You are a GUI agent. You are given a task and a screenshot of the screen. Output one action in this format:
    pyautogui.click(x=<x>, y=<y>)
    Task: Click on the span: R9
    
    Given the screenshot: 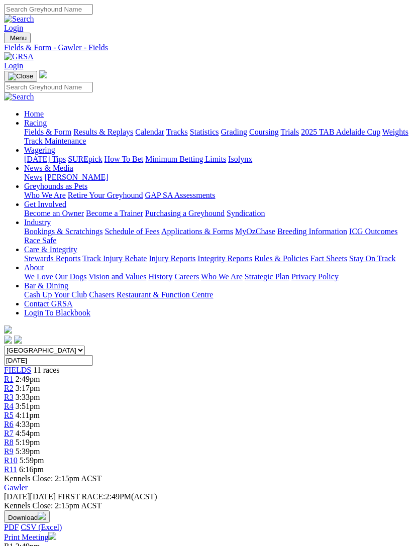 What is the action you would take?
    pyautogui.click(x=9, y=451)
    